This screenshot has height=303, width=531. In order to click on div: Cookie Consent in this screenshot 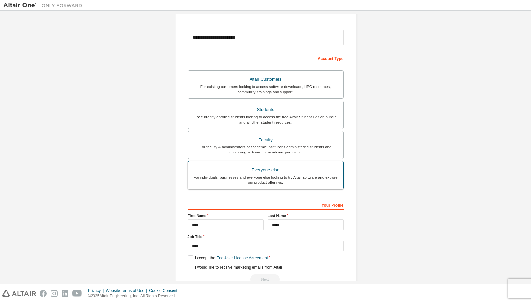, I will do `click(165, 290)`.